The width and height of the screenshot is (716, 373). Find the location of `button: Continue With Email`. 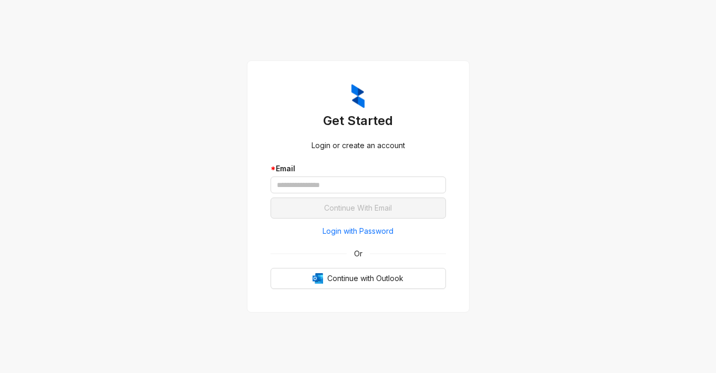

button: Continue With Email is located at coordinates (358, 208).